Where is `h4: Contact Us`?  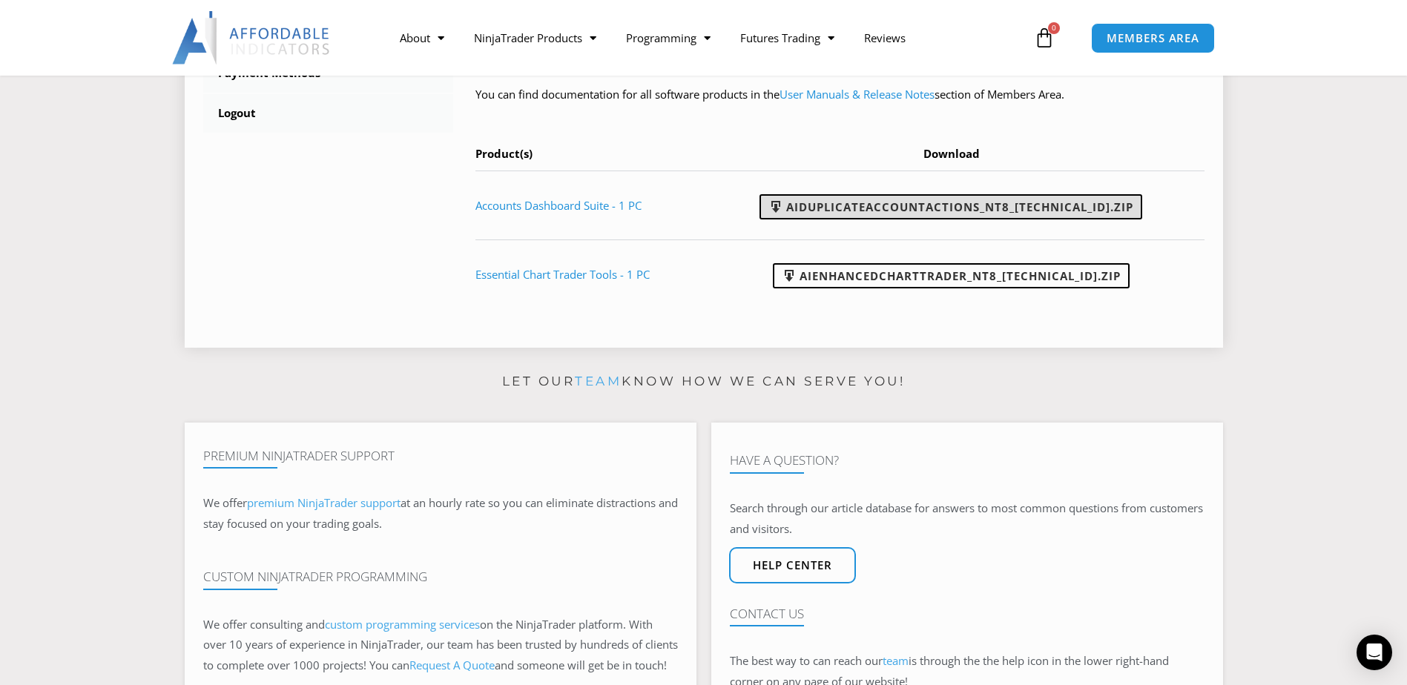
h4: Contact Us is located at coordinates (967, 614).